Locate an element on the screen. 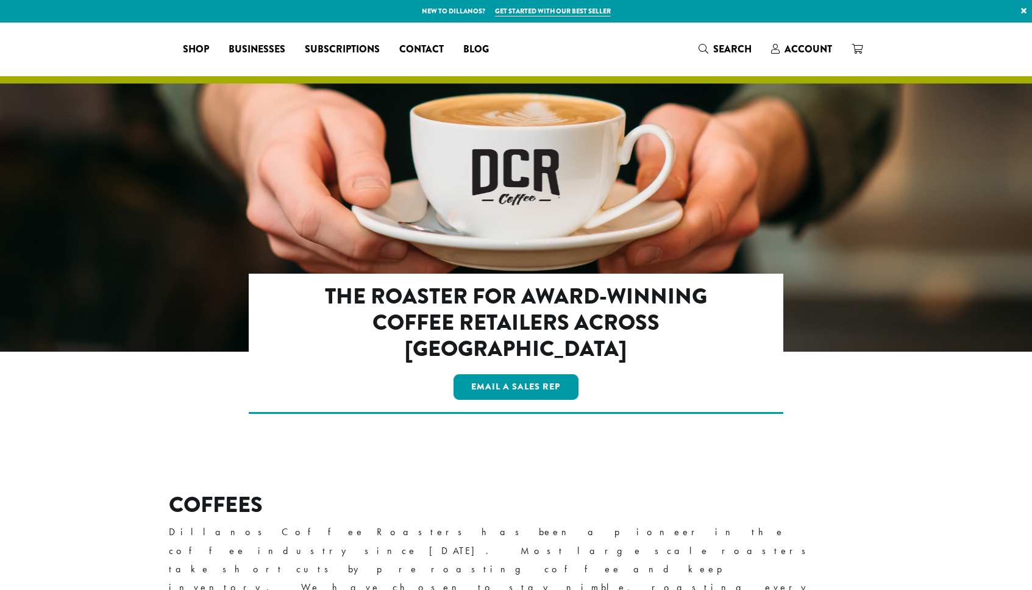  a: Search is located at coordinates (725, 49).